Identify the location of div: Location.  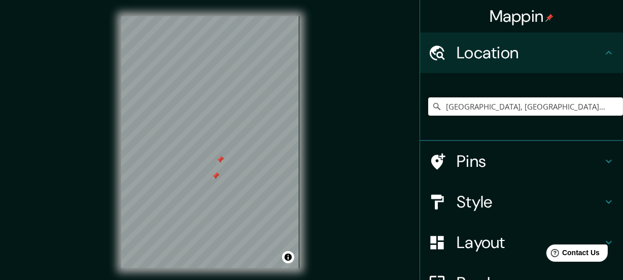
(521, 53).